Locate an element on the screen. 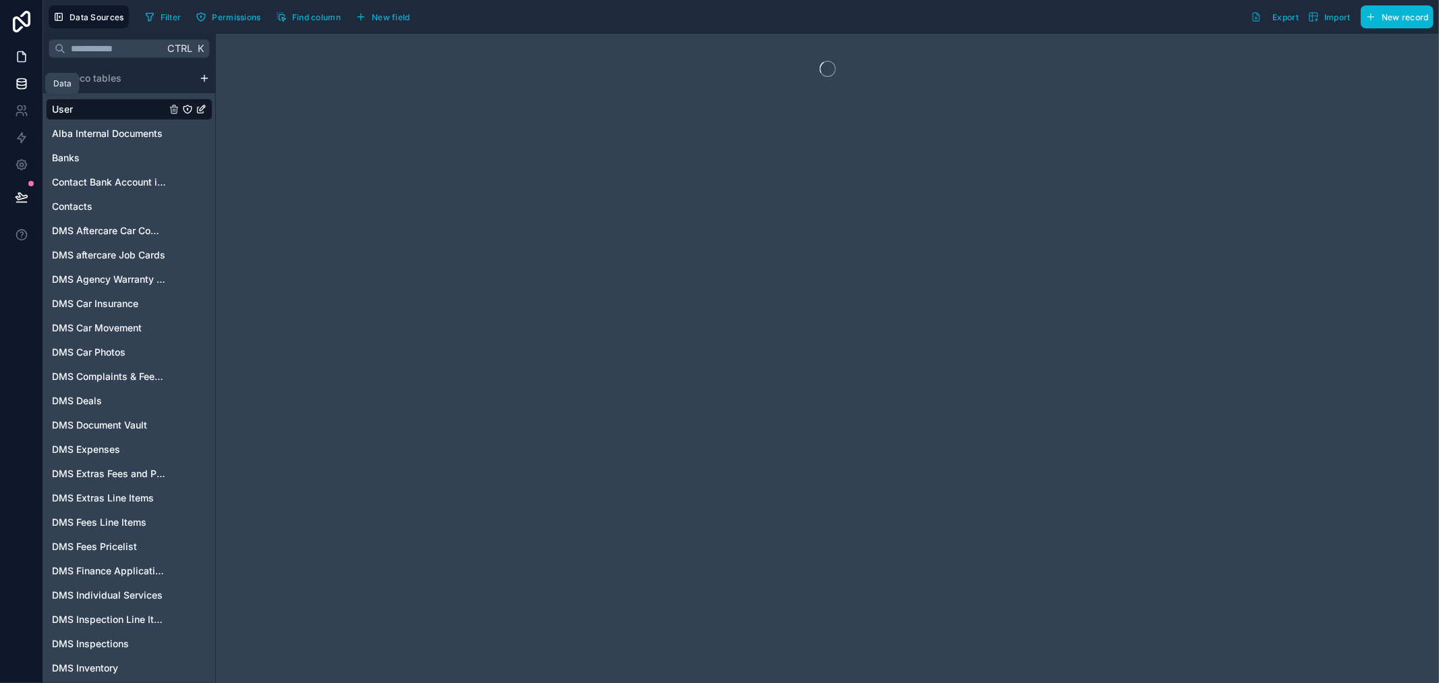 The width and height of the screenshot is (1439, 683). button: Noloco tables is located at coordinates (119, 78).